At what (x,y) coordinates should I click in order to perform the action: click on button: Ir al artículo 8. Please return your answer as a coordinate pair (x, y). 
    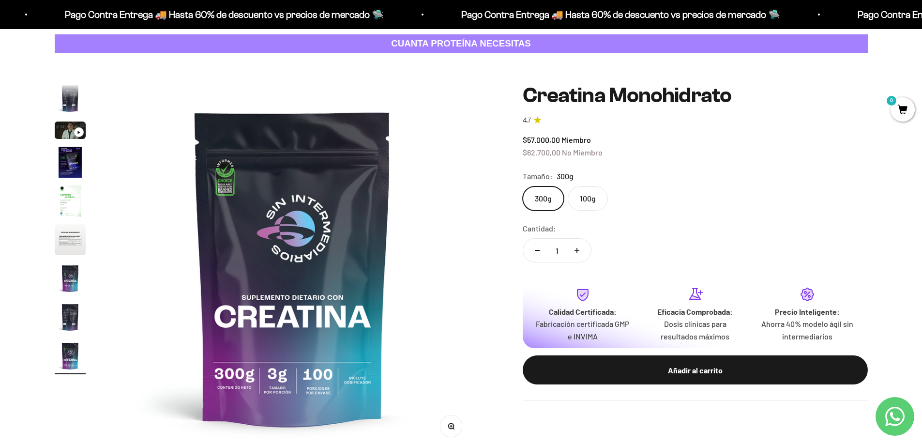
    Looking at the image, I should click on (70, 319).